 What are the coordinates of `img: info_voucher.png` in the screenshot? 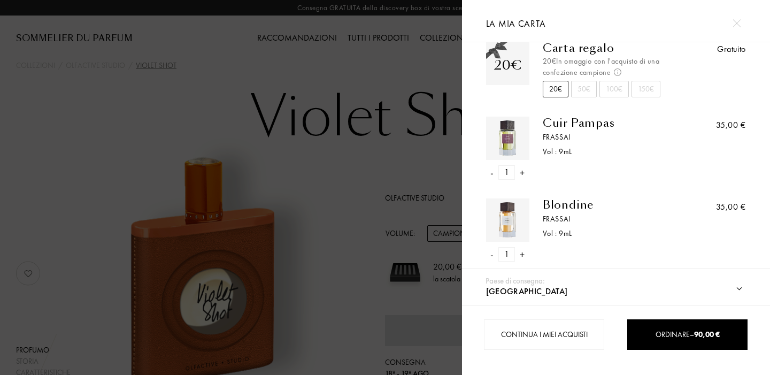 It's located at (618, 72).